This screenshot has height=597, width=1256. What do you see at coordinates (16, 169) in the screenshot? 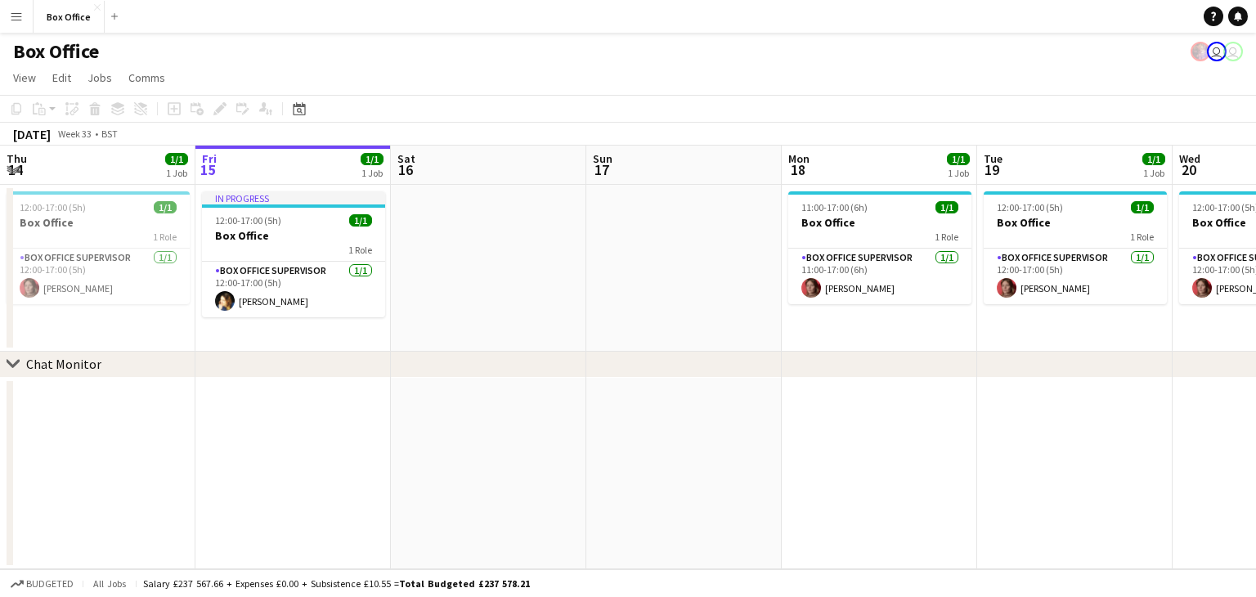
I see `span: 14` at bounding box center [16, 169].